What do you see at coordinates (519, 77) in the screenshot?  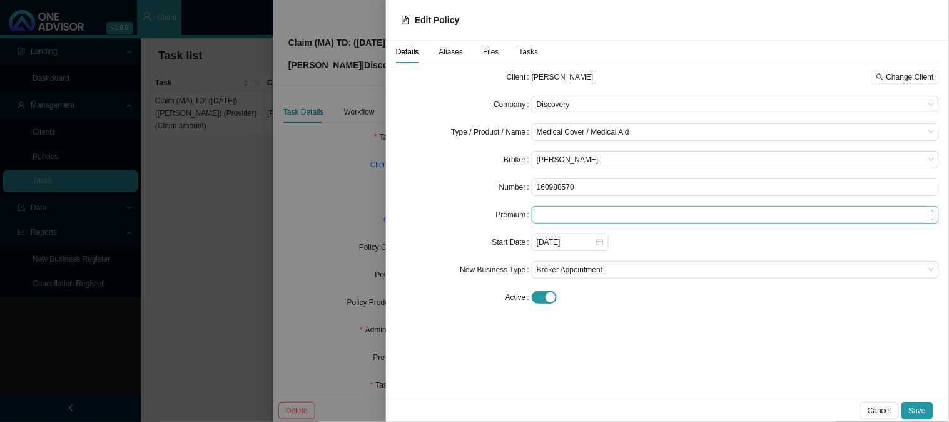 I see `label: Client` at bounding box center [519, 77].